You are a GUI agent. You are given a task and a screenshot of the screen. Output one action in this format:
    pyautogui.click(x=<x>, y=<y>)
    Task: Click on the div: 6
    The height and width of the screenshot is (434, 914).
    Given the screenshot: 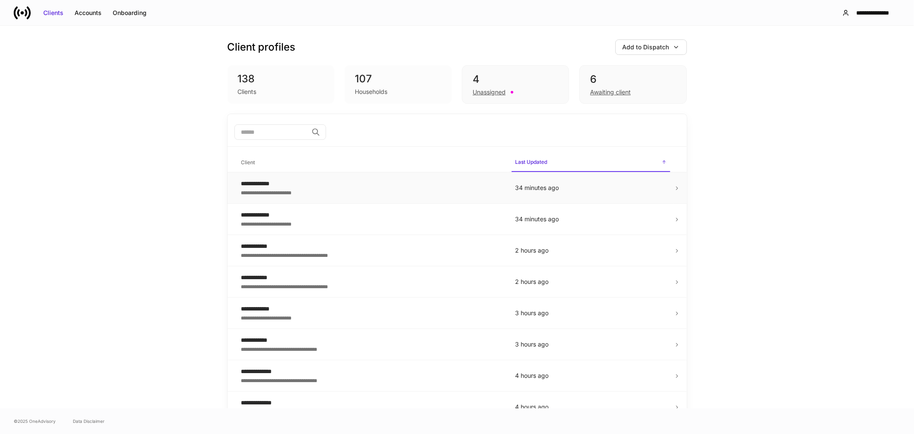 What is the action you would take?
    pyautogui.click(x=633, y=79)
    